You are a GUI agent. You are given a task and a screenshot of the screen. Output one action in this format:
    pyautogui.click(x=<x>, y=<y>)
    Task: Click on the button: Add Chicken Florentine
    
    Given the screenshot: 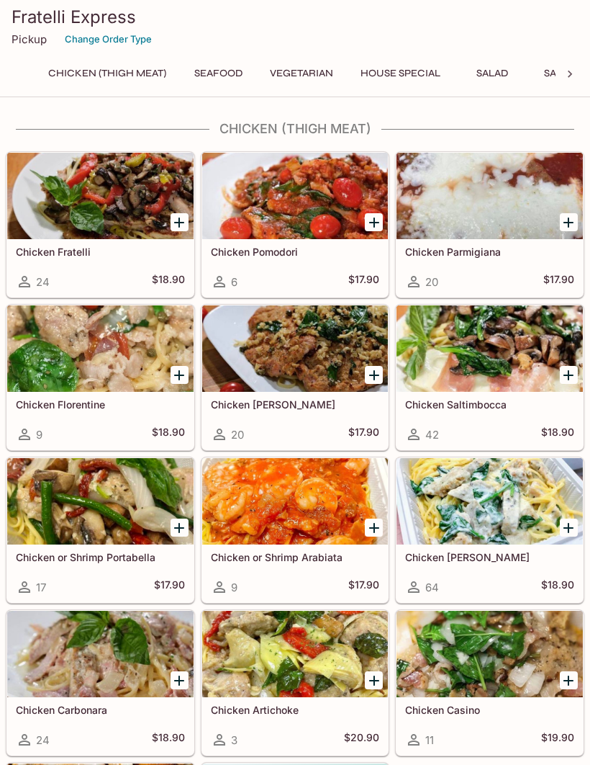 What is the action you would take?
    pyautogui.click(x=179, y=374)
    